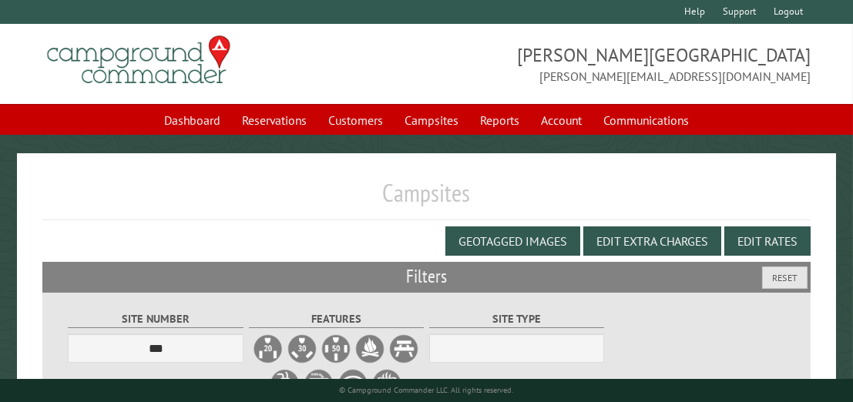 The image size is (853, 402). I want to click on label: Features, so click(337, 319).